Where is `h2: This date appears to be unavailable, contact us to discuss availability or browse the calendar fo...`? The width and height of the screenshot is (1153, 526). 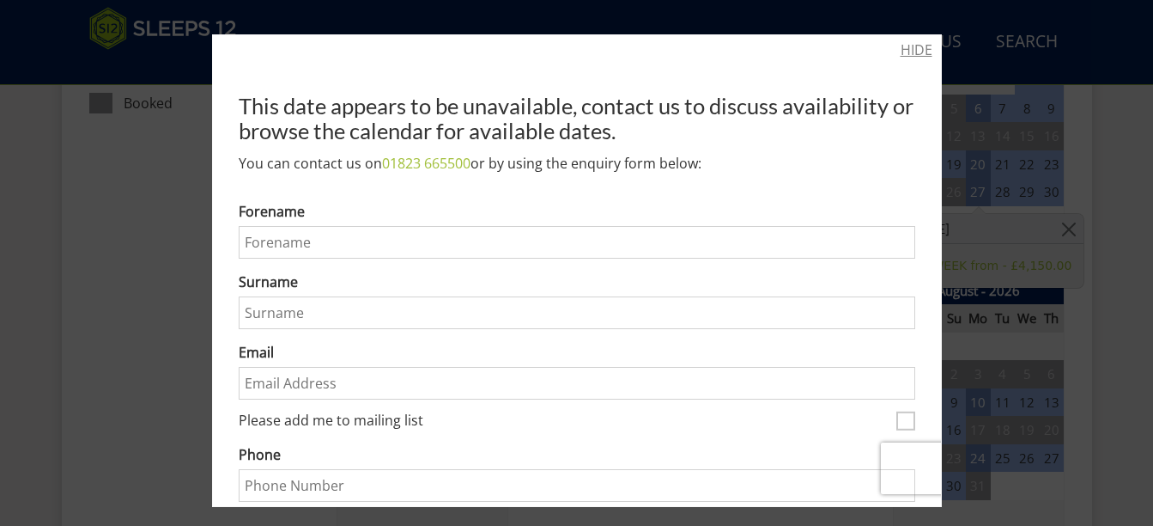 h2: This date appears to be unavailable, contact us to discuss availability or browse the calendar fo... is located at coordinates (577, 118).